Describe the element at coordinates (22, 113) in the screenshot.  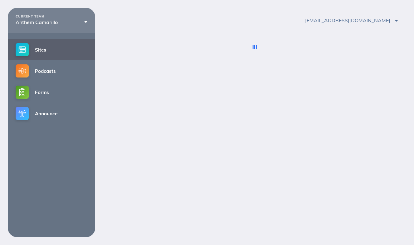
I see `img: announce-small@2x.png` at that location.